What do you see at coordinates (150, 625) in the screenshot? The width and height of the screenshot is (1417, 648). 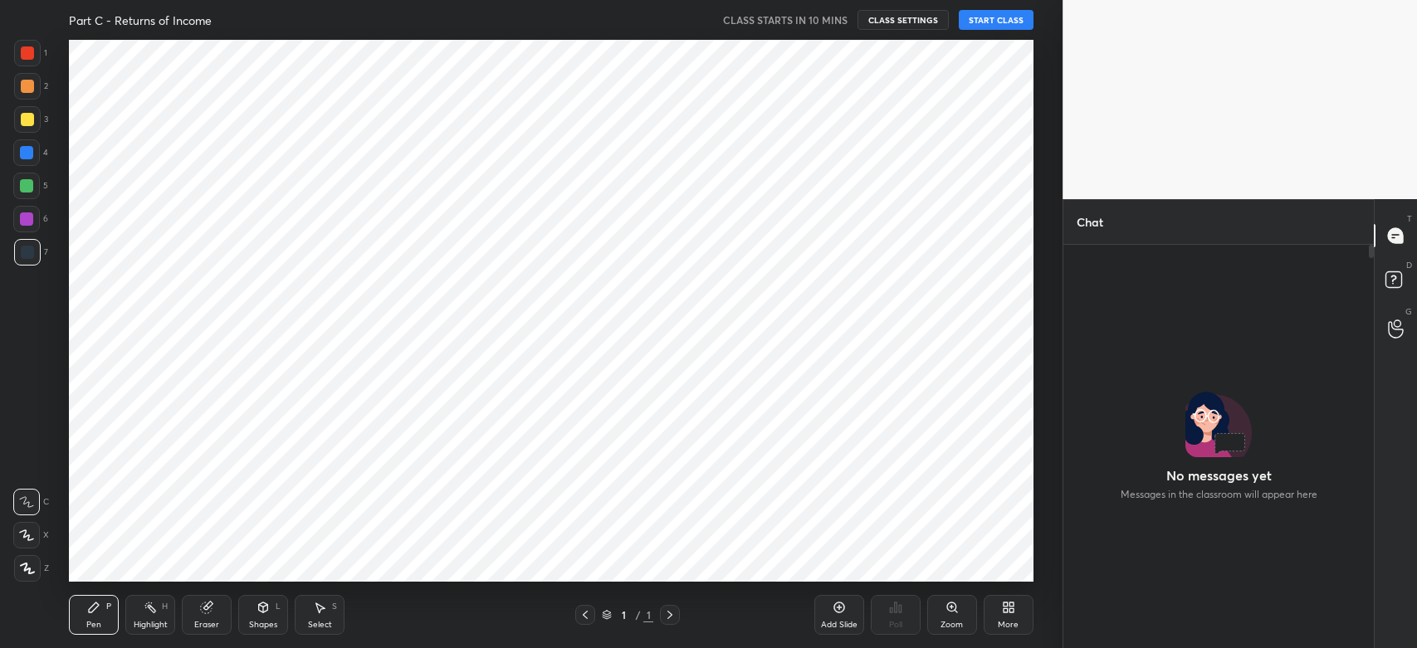 I see `div: Highlight` at bounding box center [150, 625].